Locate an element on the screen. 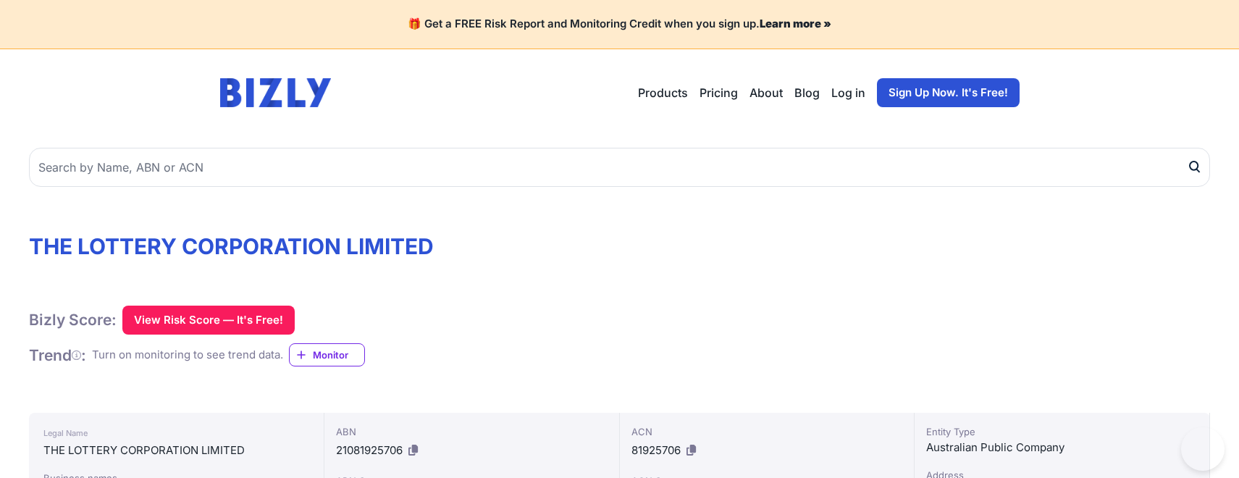  input: Search by Name, ABN or ACN is located at coordinates (619, 167).